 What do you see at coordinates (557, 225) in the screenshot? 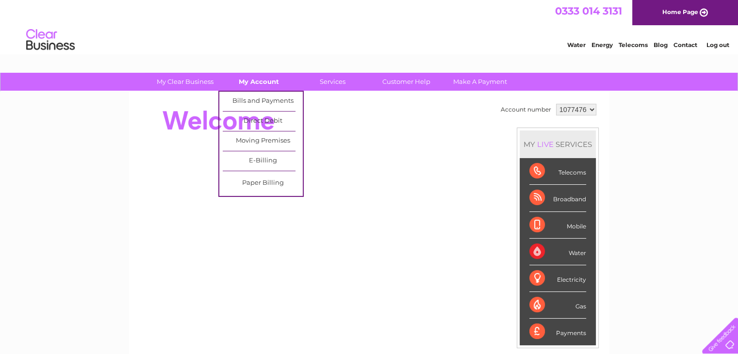
I see `div: Mobile` at bounding box center [557, 225].